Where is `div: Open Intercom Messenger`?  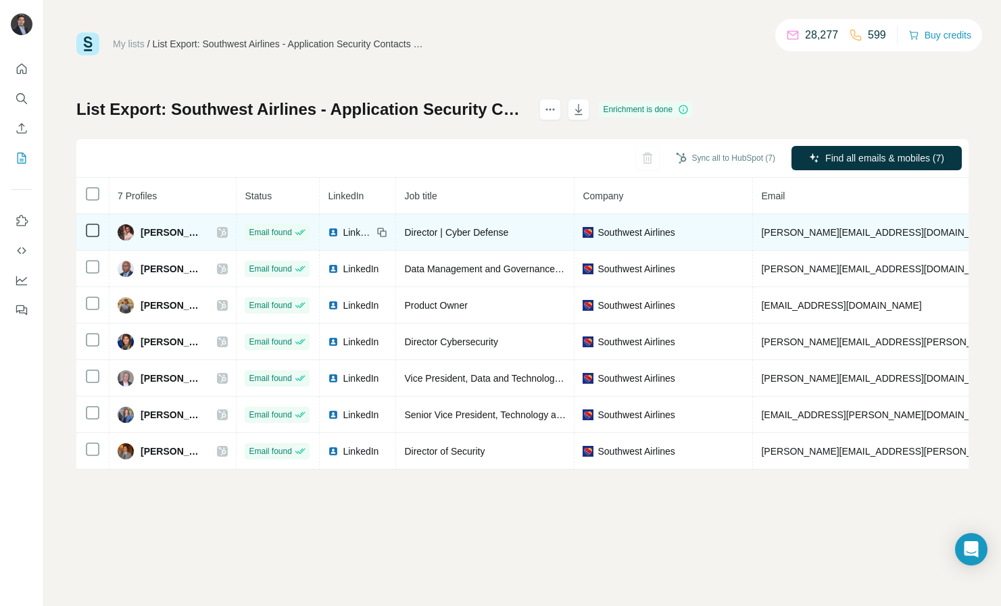 div: Open Intercom Messenger is located at coordinates (971, 550).